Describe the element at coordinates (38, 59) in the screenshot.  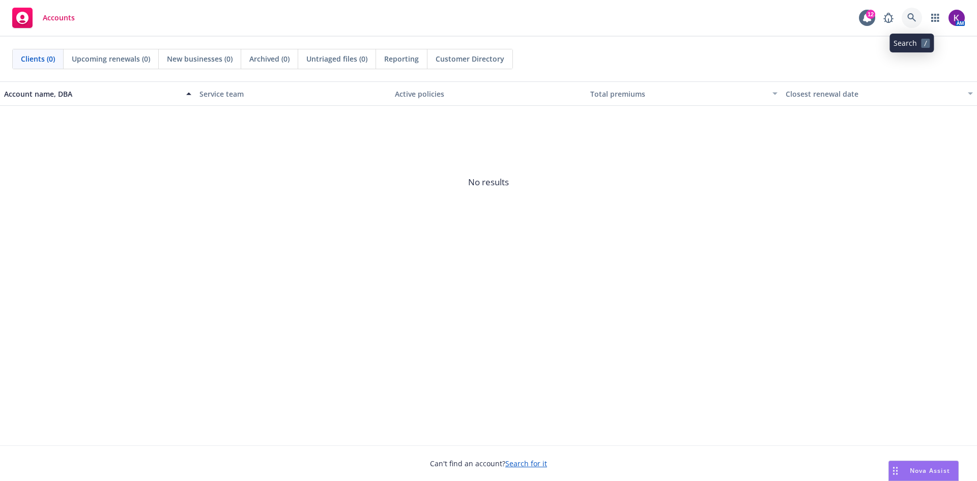
I see `span: Clients (0)` at that location.